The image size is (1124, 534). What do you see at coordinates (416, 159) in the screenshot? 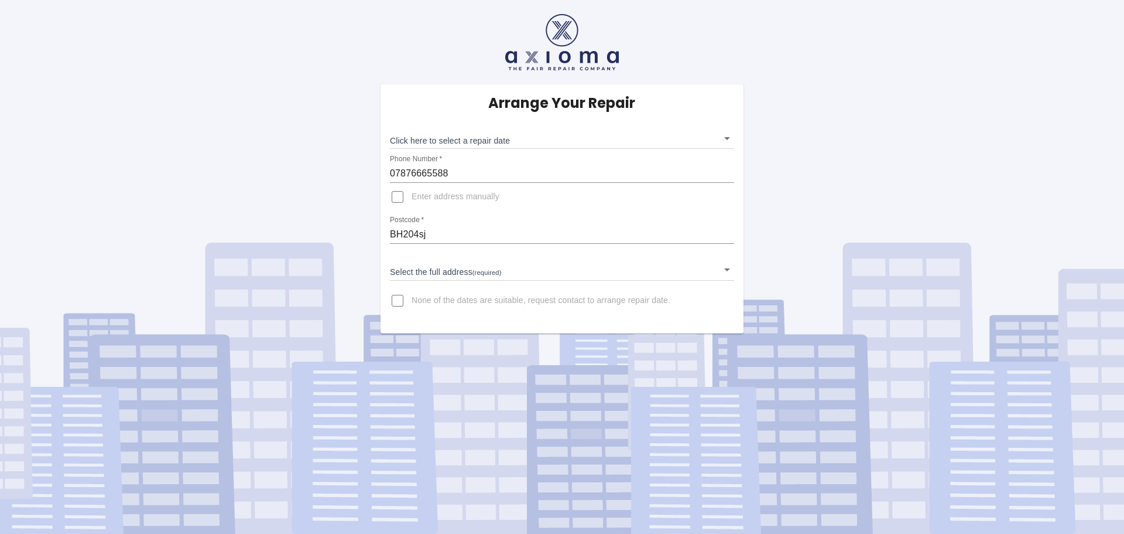
I see `label: Phone Number` at bounding box center [416, 159].